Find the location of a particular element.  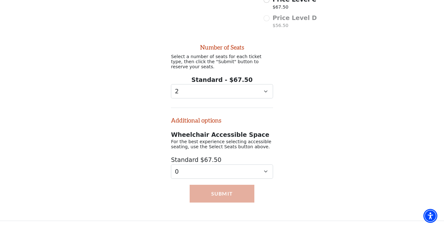

h2: Additional options is located at coordinates (222, 116).